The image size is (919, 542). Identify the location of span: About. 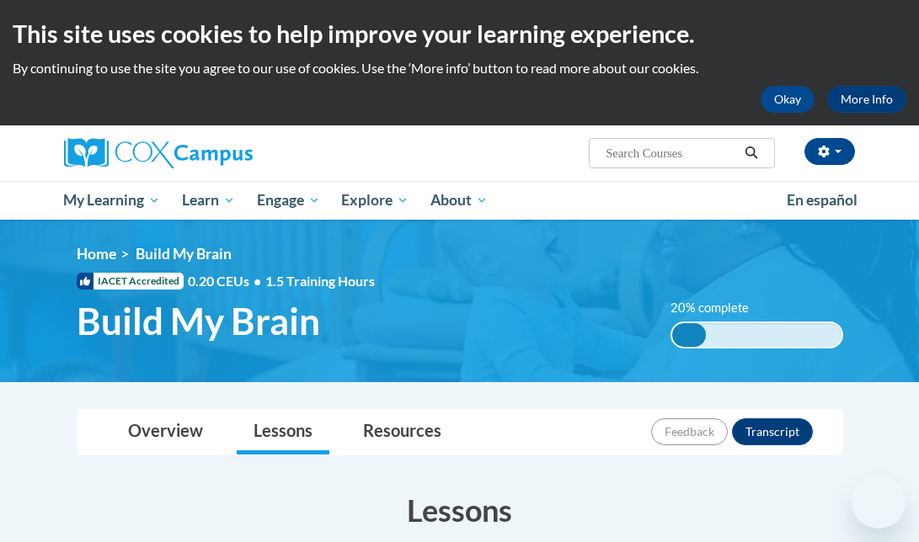
(459, 200).